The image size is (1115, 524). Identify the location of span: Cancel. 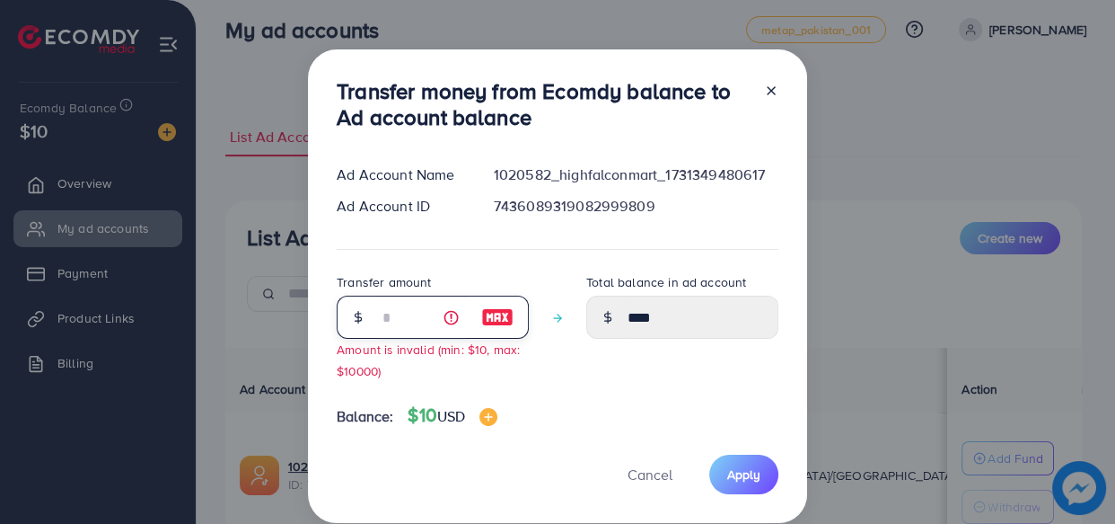
(650, 474).